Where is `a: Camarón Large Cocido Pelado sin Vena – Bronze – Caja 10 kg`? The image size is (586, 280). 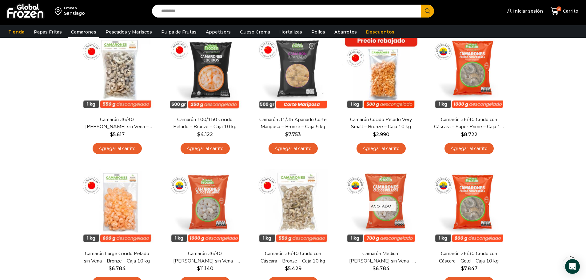 a: Camarón Large Cocido Pelado sin Vena – Bronze – Caja 10 kg is located at coordinates (117, 257).